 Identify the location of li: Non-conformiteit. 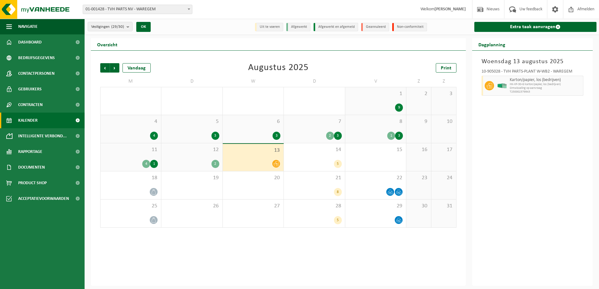
(409, 27).